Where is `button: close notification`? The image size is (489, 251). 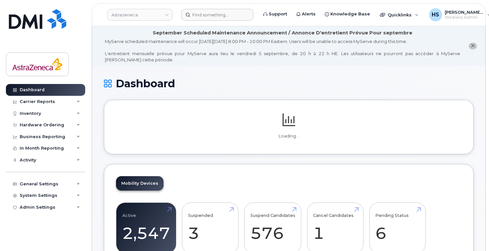
button: close notification is located at coordinates (473, 46).